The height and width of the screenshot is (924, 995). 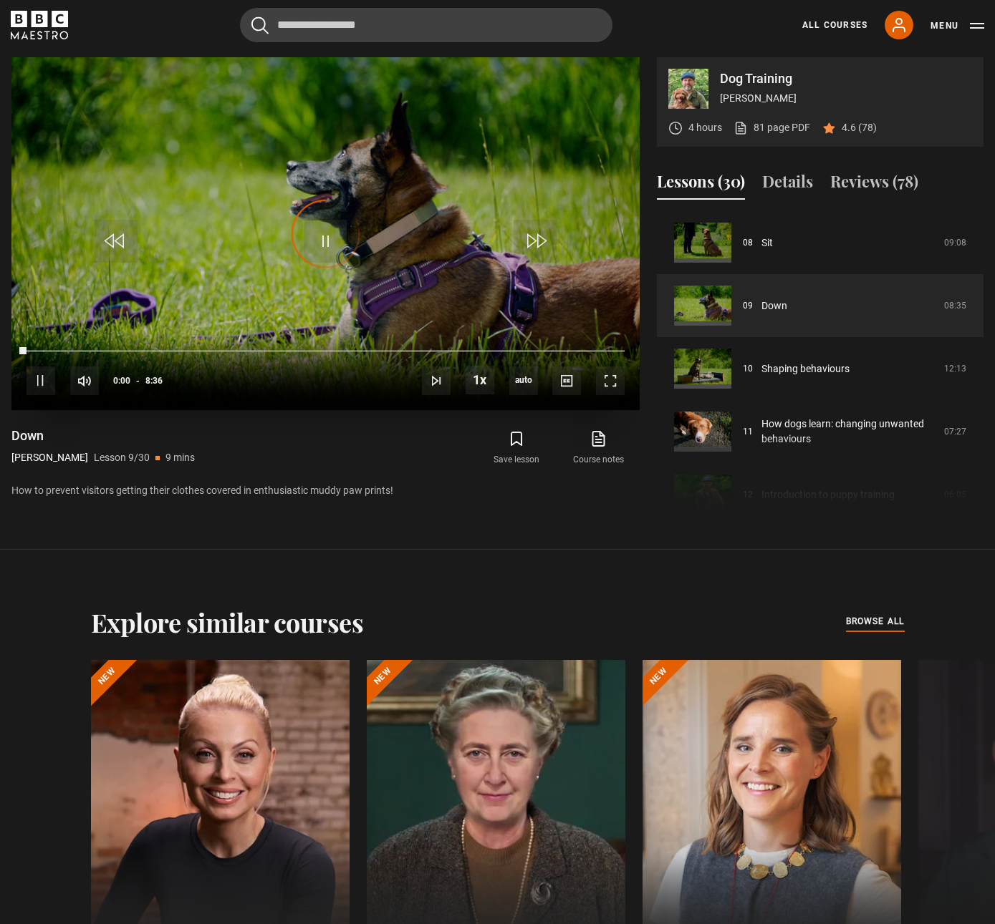 What do you see at coordinates (610, 381) in the screenshot?
I see `button: Fullscreen` at bounding box center [610, 381].